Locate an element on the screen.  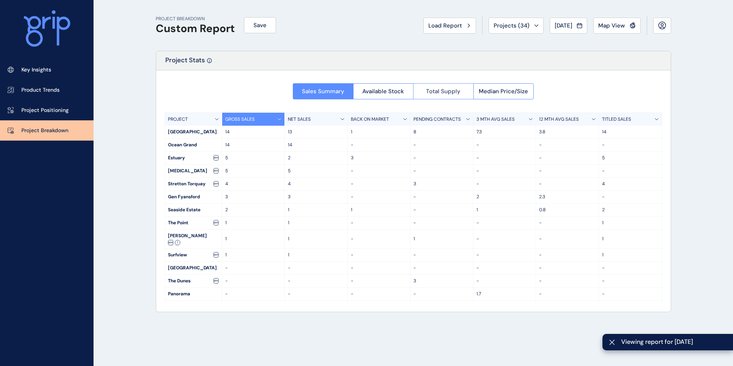
p: PROJECT is located at coordinates (178, 119).